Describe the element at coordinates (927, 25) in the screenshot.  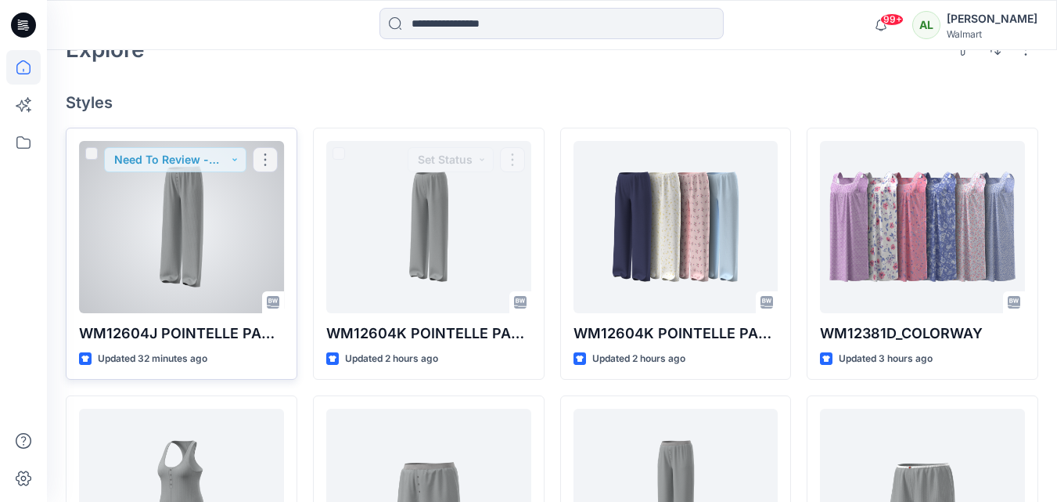
I see `div: AL` at that location.